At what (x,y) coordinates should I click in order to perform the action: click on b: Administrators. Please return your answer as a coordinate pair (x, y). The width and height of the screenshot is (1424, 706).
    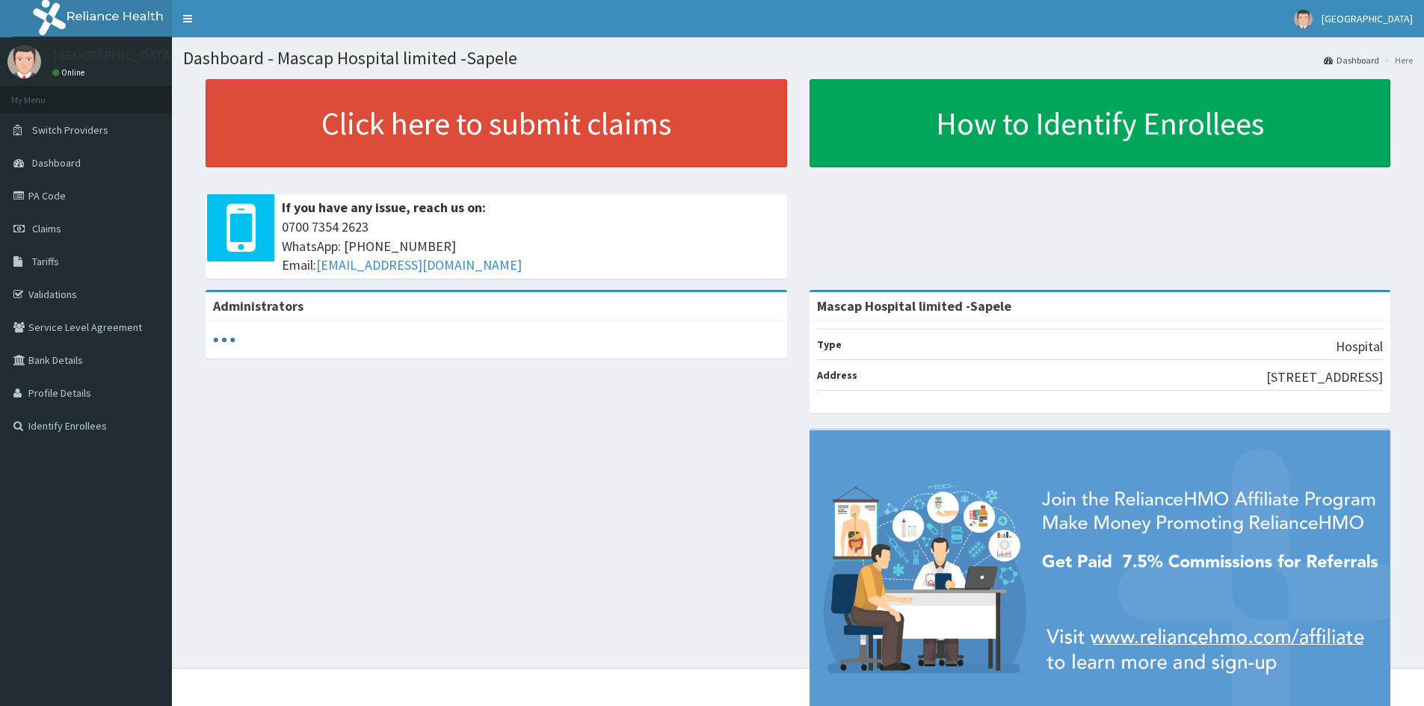
    Looking at the image, I should click on (258, 306).